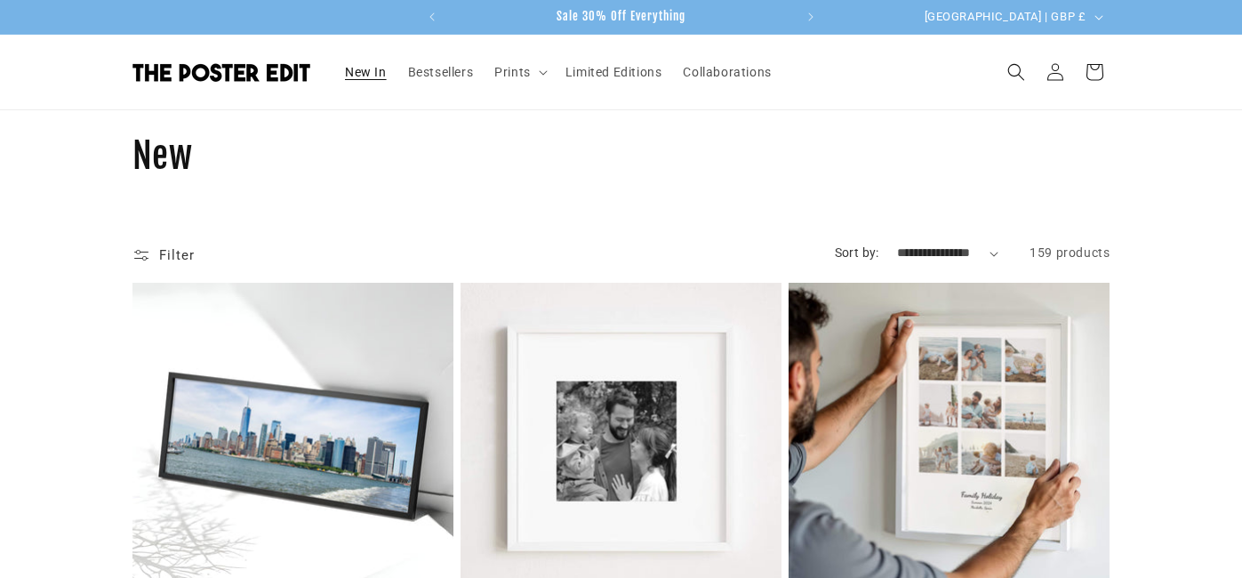  Describe the element at coordinates (441, 72) in the screenshot. I see `span: Bestsellers` at that location.